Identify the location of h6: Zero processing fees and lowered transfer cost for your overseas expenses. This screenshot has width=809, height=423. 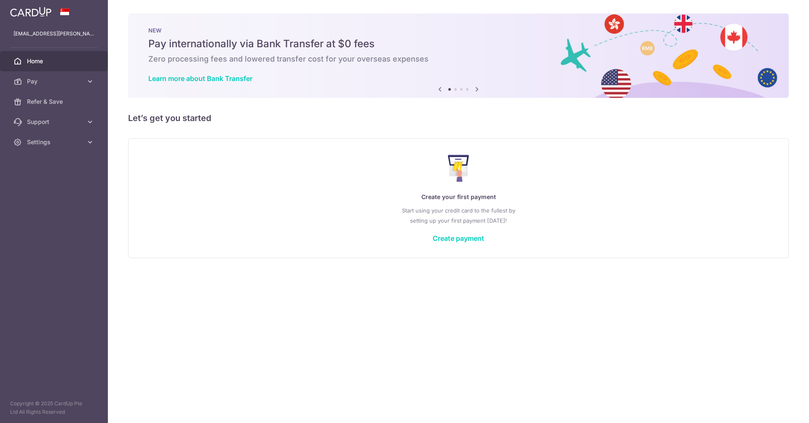
(459, 59).